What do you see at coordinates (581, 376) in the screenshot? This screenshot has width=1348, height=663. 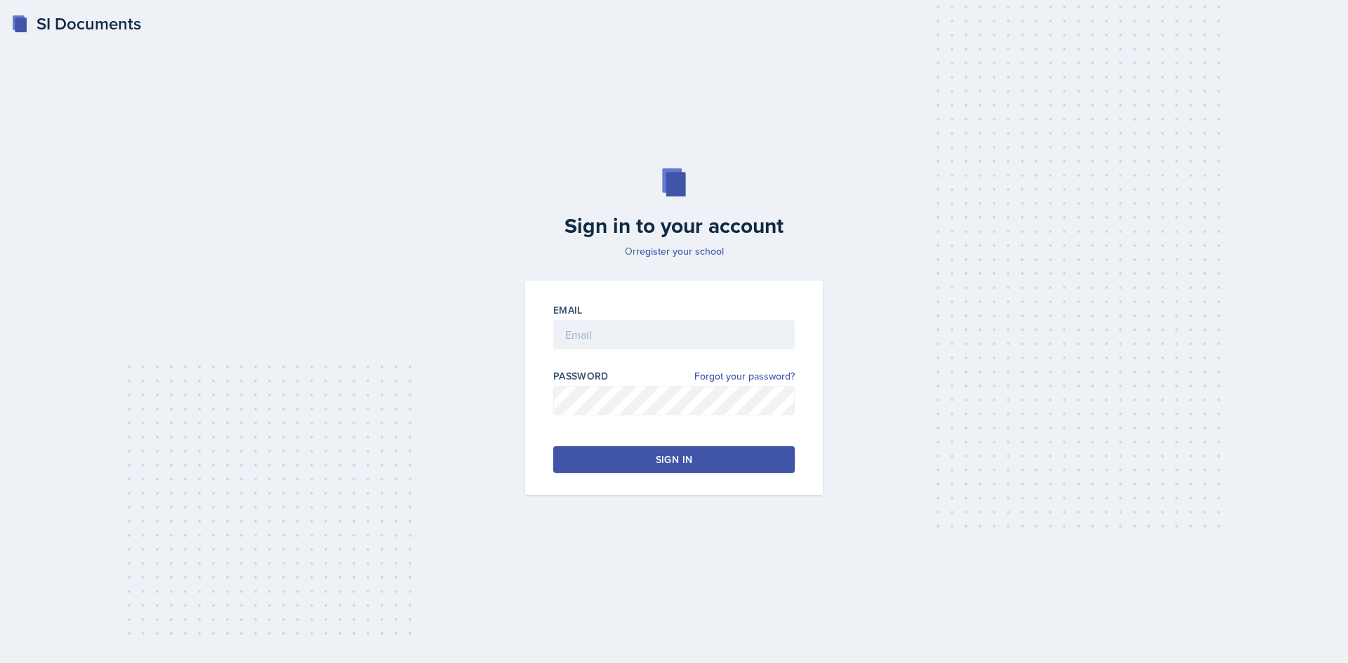 I see `label: Password` at bounding box center [581, 376].